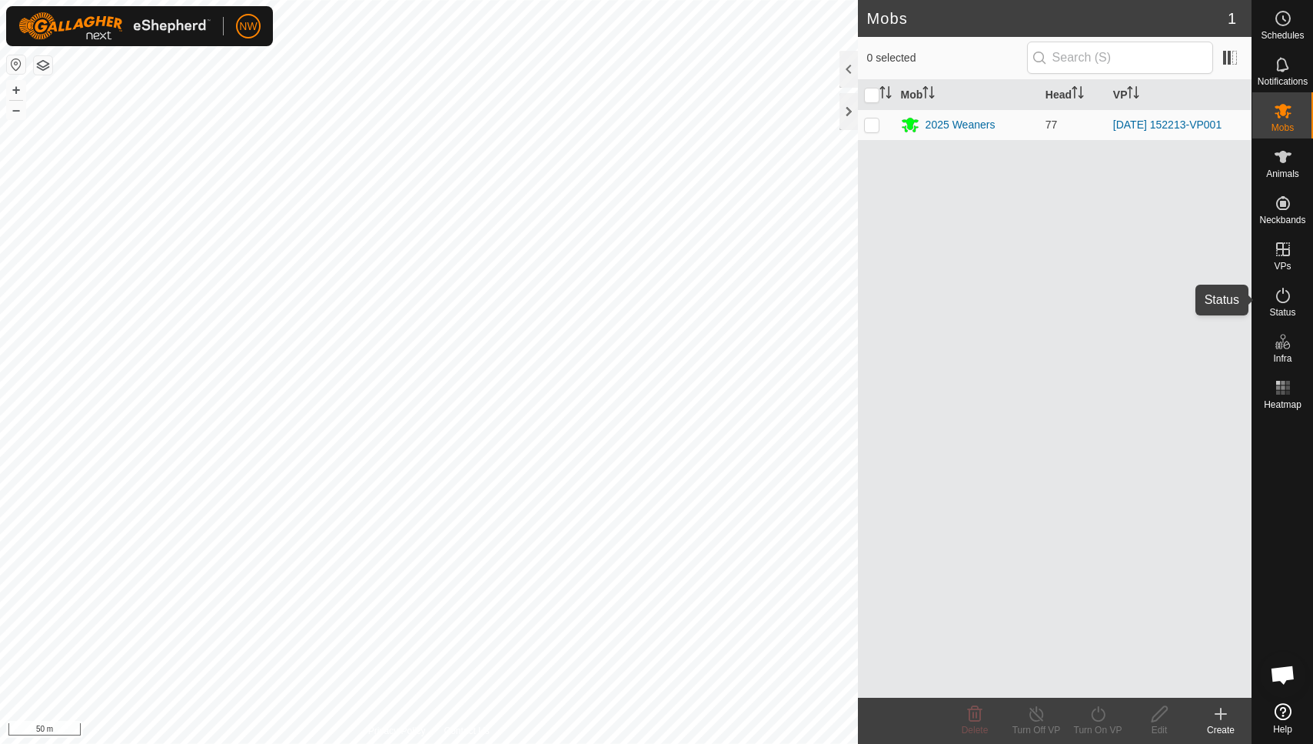  I want to click on span: Animals, so click(1283, 174).